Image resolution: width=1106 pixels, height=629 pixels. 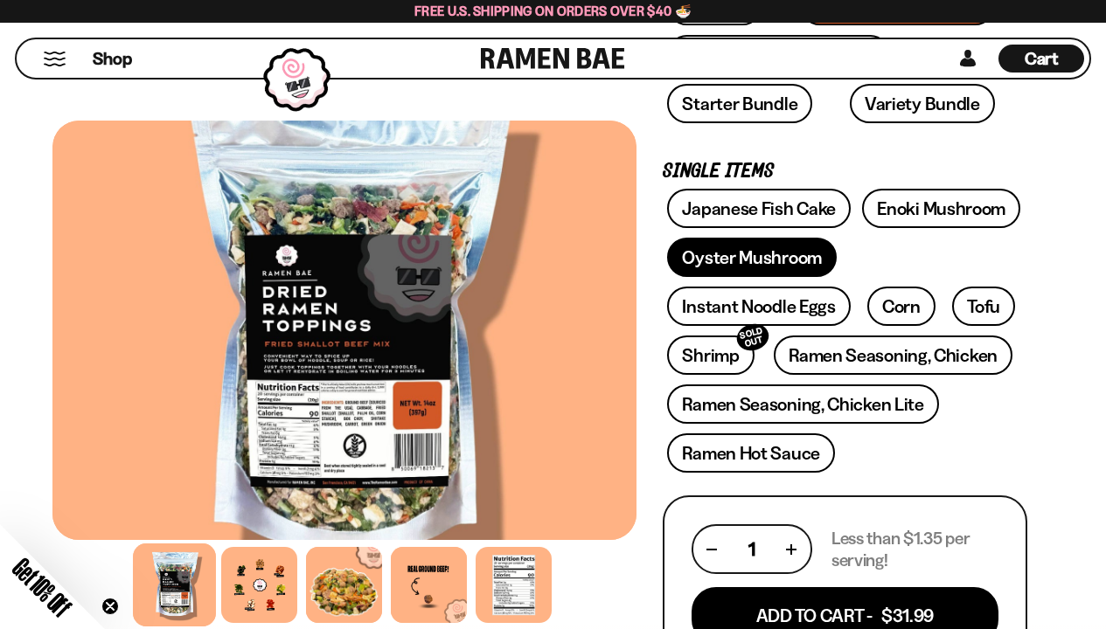 I want to click on span: Shop, so click(x=112, y=59).